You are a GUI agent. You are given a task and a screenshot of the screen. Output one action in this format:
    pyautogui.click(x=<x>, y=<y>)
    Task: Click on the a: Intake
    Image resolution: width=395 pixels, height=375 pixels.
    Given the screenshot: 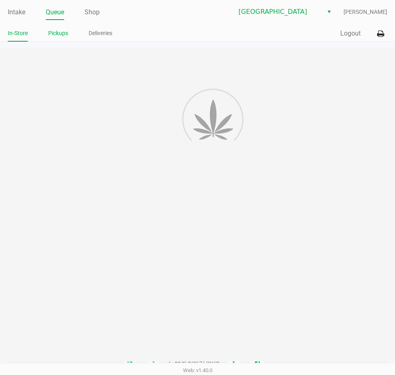 What is the action you would take?
    pyautogui.click(x=16, y=12)
    